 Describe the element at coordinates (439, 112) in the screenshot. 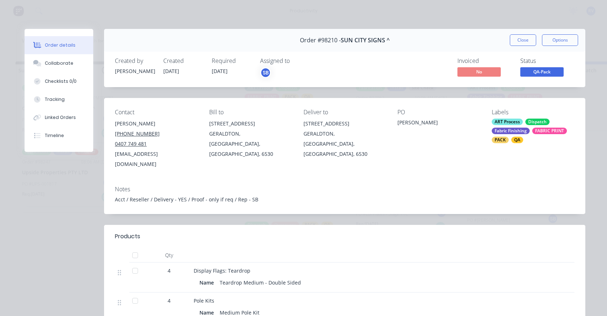

I see `div: PO` at that location.